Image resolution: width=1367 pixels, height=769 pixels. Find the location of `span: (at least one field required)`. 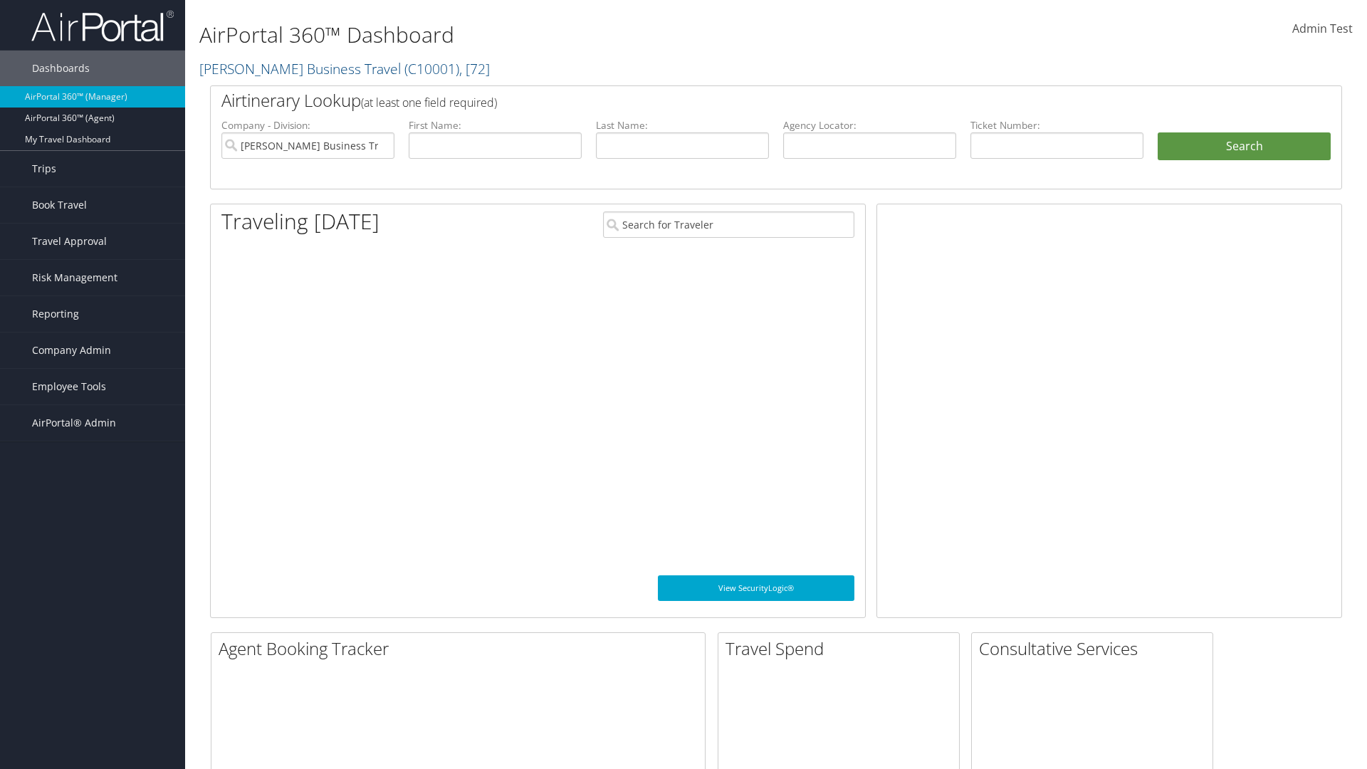

span: (at least one field required) is located at coordinates (429, 103).